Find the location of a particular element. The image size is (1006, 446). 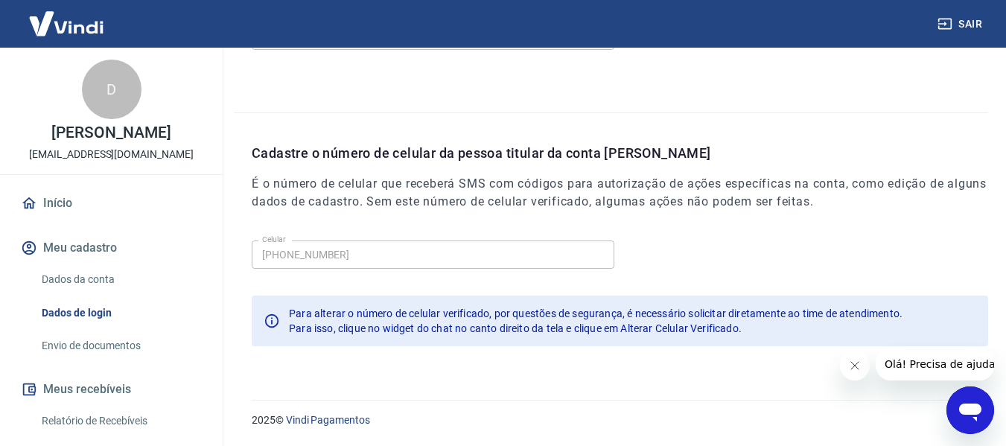

div: D is located at coordinates (112, 89).